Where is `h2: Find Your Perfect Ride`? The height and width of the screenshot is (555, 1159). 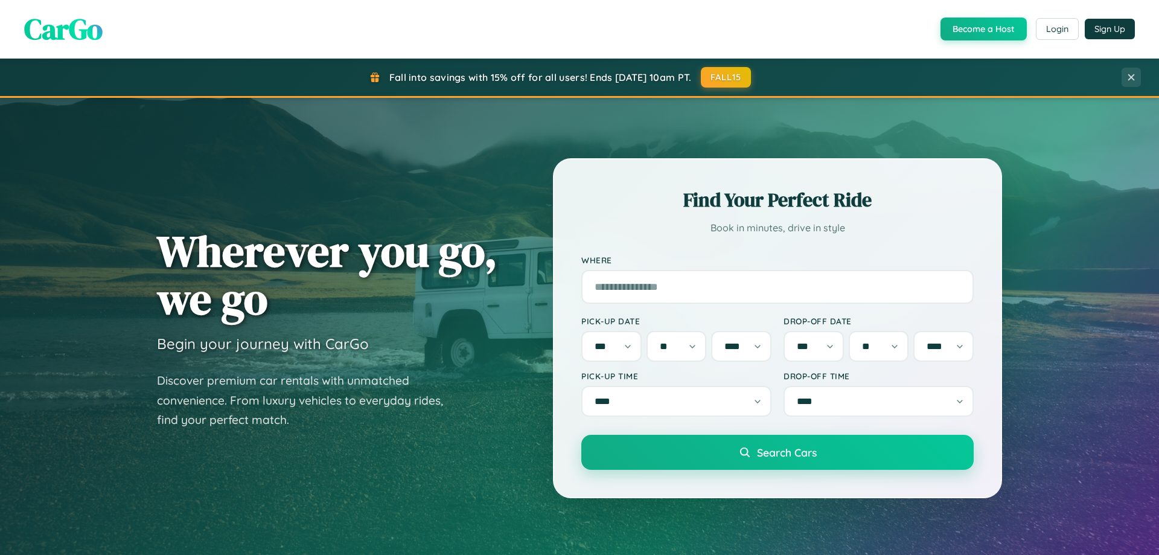 h2: Find Your Perfect Ride is located at coordinates (777, 200).